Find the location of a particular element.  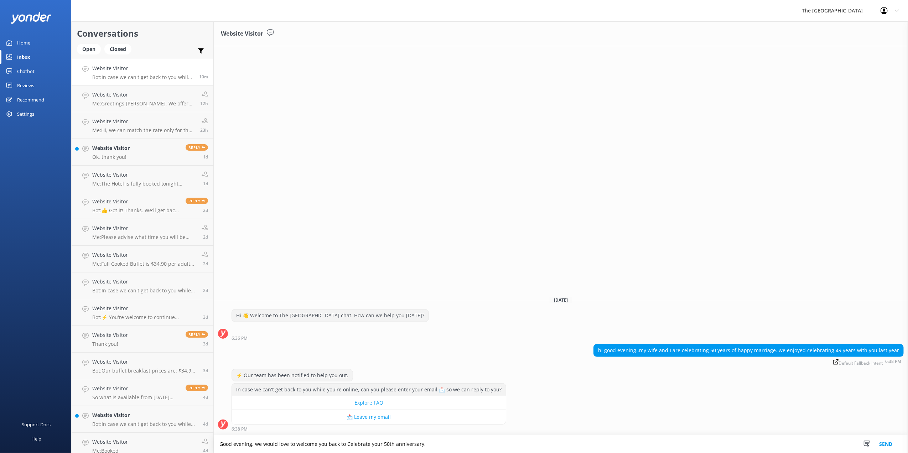

span: Aug 21 2025 09:18pm (UTC +12:00) Pacific/Auckland is located at coordinates (206, 290).